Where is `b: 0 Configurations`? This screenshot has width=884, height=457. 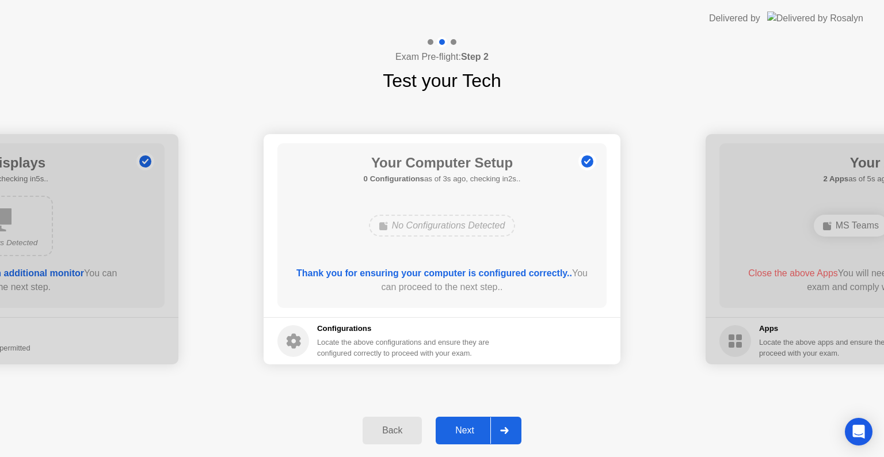 b: 0 Configurations is located at coordinates (394, 178).